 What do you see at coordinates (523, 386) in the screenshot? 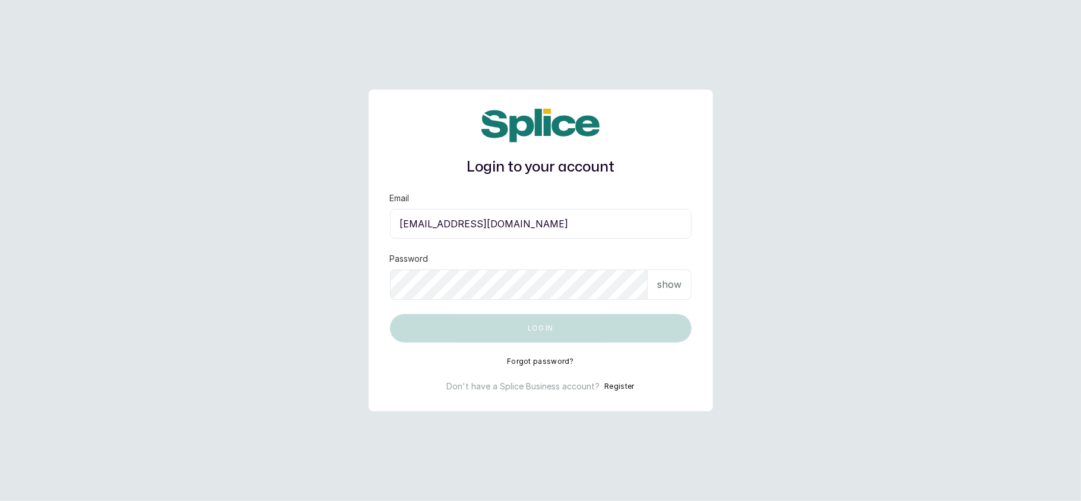
I see `p: Don't have a Splice Business account?` at bounding box center [523, 386].